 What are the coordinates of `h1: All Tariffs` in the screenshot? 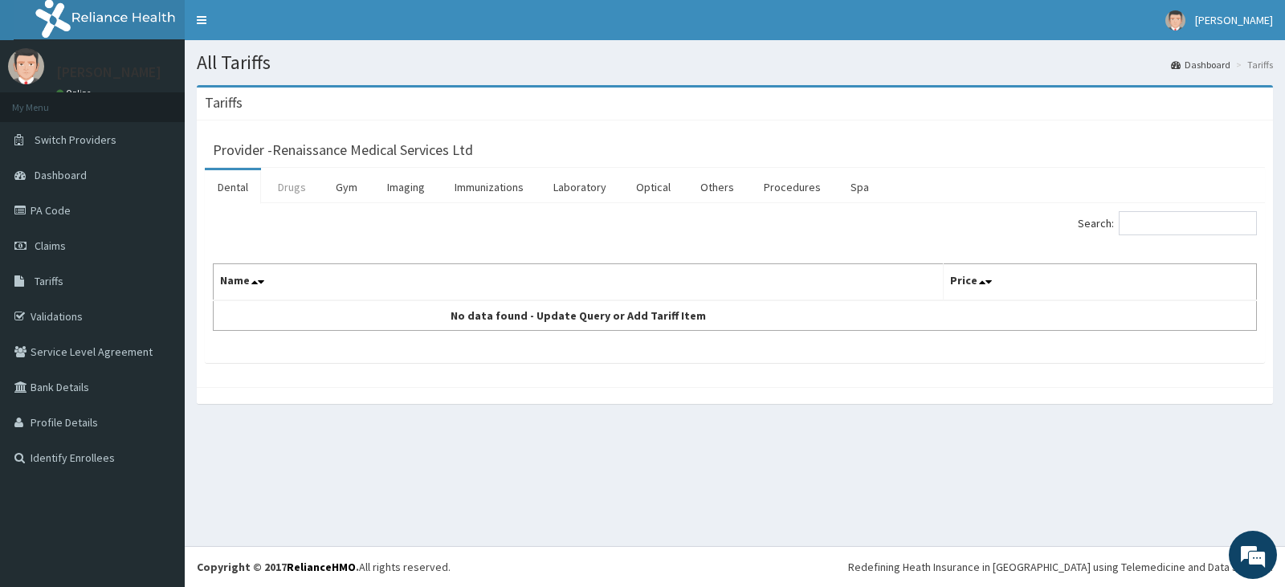 It's located at (735, 63).